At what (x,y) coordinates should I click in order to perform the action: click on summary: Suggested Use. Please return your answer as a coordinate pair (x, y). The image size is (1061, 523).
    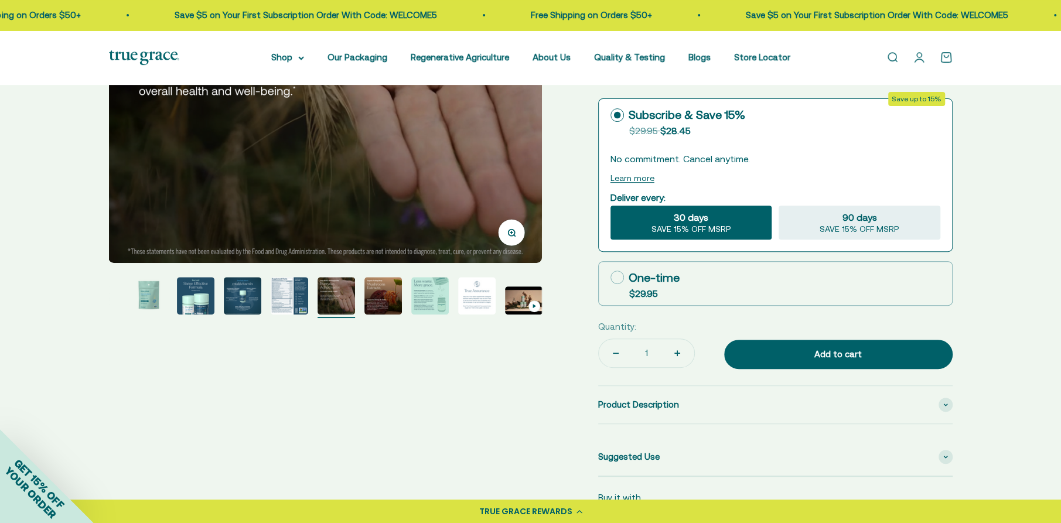
    Looking at the image, I should click on (775, 457).